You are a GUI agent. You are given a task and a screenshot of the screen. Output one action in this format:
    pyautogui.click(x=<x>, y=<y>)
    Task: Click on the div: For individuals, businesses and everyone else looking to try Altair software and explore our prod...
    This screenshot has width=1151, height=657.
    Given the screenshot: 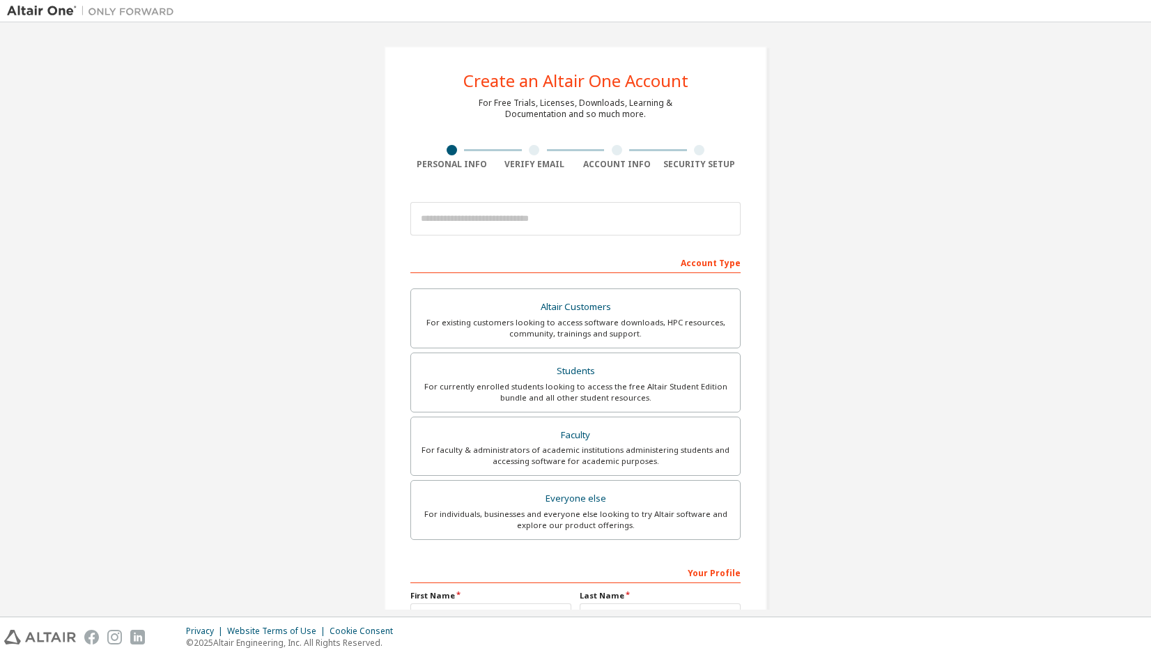 What is the action you would take?
    pyautogui.click(x=575, y=520)
    